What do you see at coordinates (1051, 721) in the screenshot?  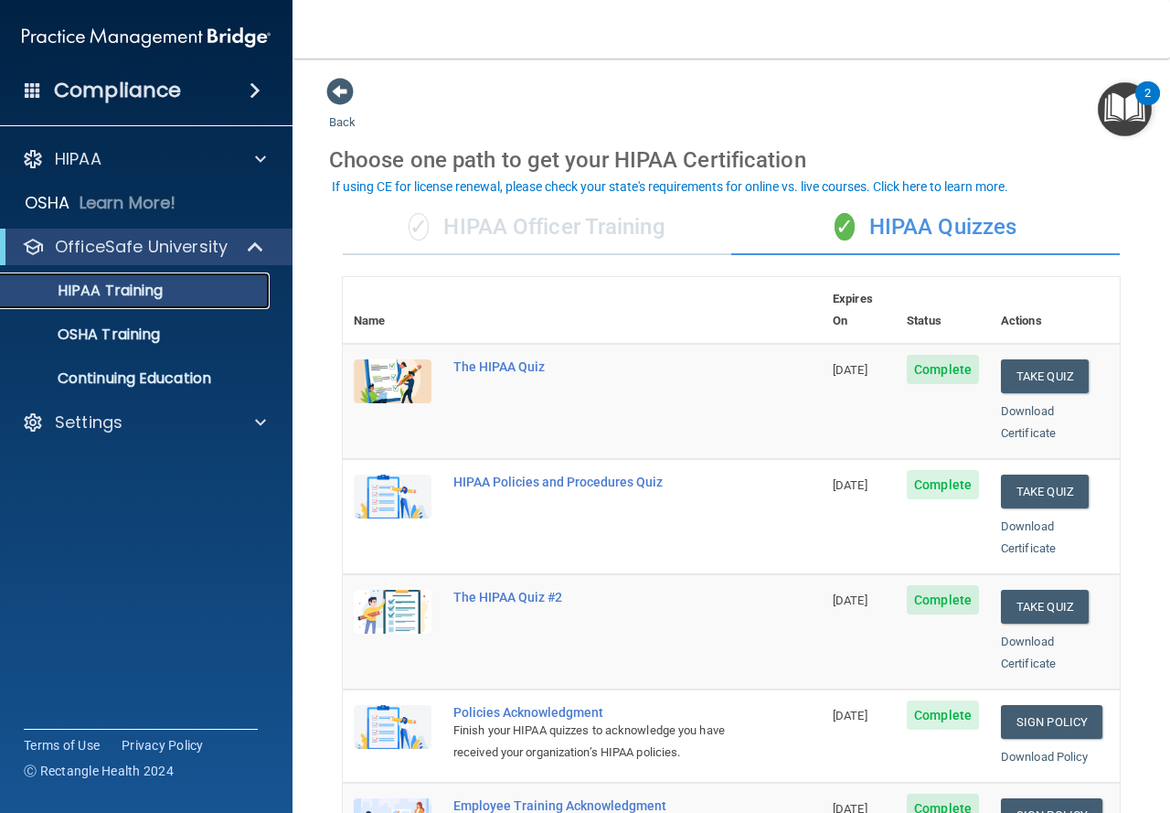 I see `a: Sign Policy` at bounding box center [1051, 721].